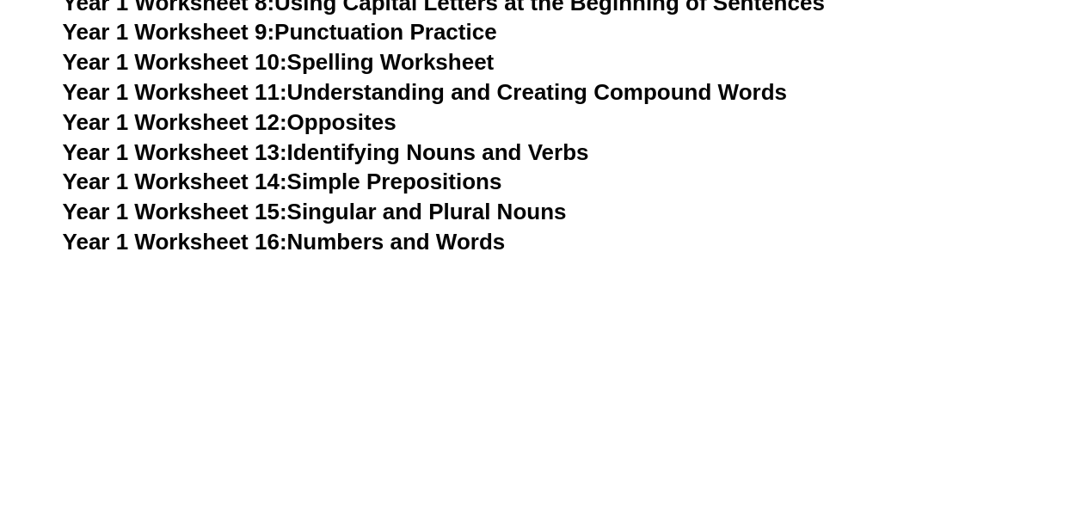 This screenshot has height=510, width=1088. Describe the element at coordinates (175, 122) in the screenshot. I see `span: Year 1 Worksheet 12:` at that location.